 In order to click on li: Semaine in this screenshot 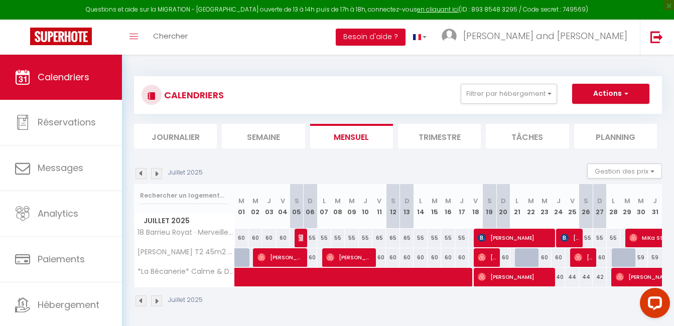, I will do `click(263, 136)`.